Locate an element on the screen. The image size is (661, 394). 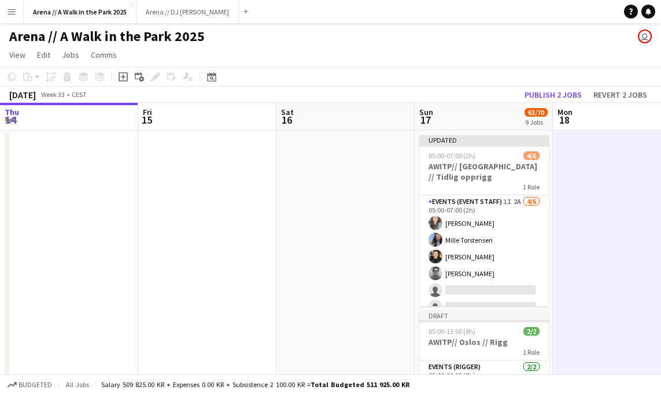
span: Budgeted is located at coordinates (35, 385).